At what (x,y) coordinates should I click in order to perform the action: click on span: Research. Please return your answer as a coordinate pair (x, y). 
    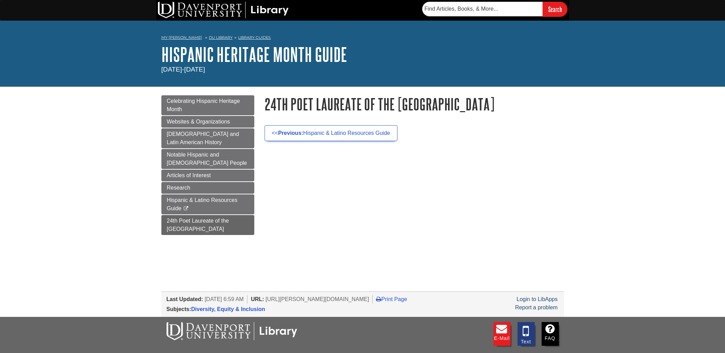
    Looking at the image, I should click on (178, 187).